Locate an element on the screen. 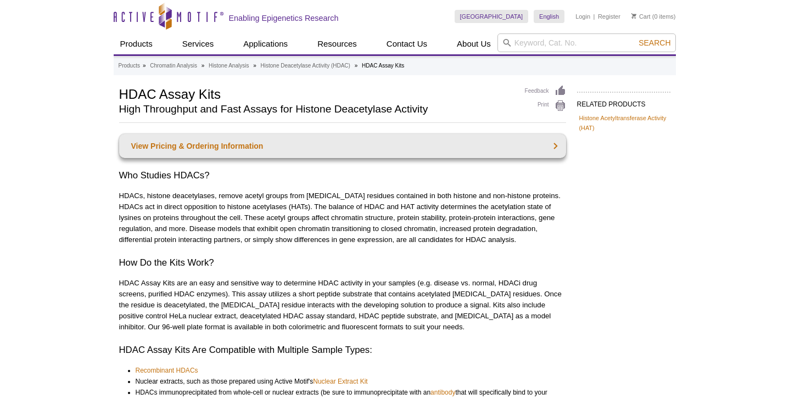  h2: How Do the Kits Work? is located at coordinates (343, 263).